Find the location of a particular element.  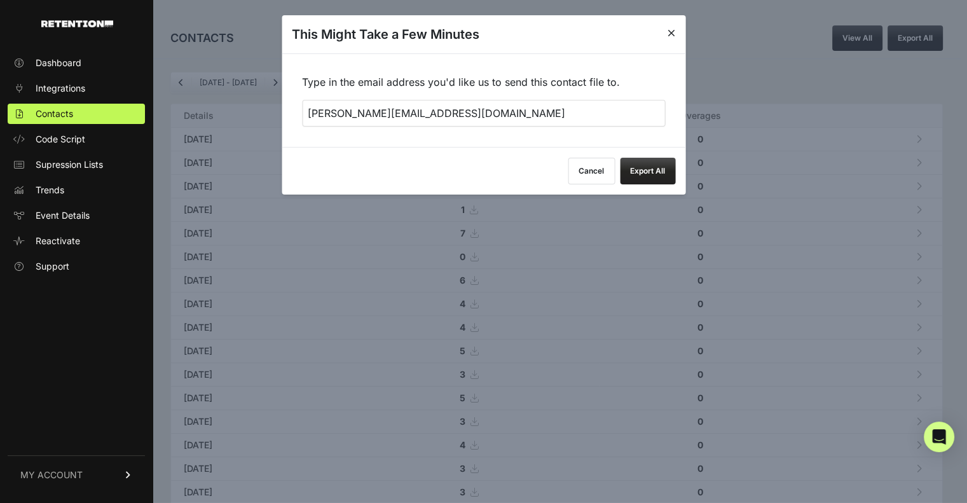

span: Integrations is located at coordinates (60, 88).